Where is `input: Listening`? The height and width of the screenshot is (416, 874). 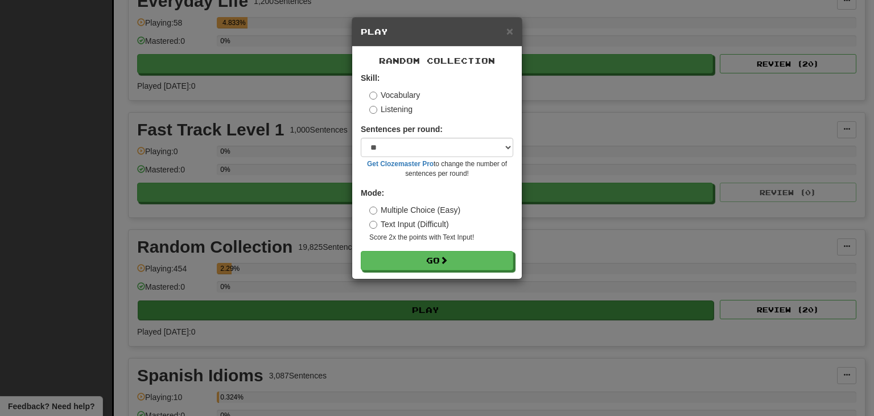 input: Listening is located at coordinates (373, 110).